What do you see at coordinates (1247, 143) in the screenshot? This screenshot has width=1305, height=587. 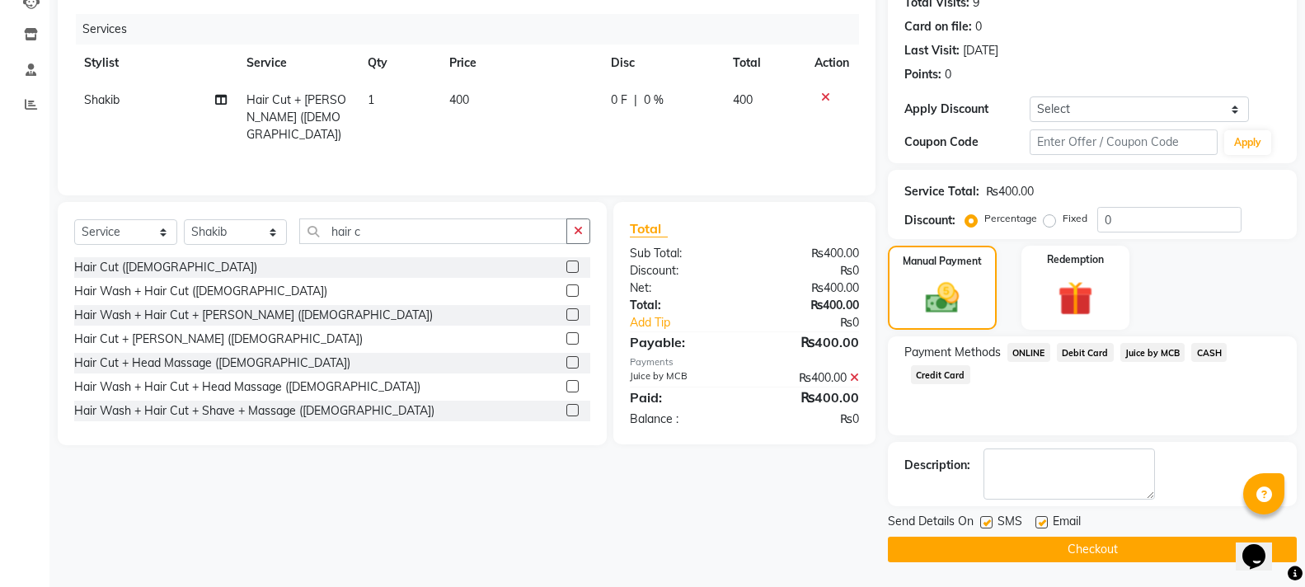 I see `button: Apply` at bounding box center [1247, 143].